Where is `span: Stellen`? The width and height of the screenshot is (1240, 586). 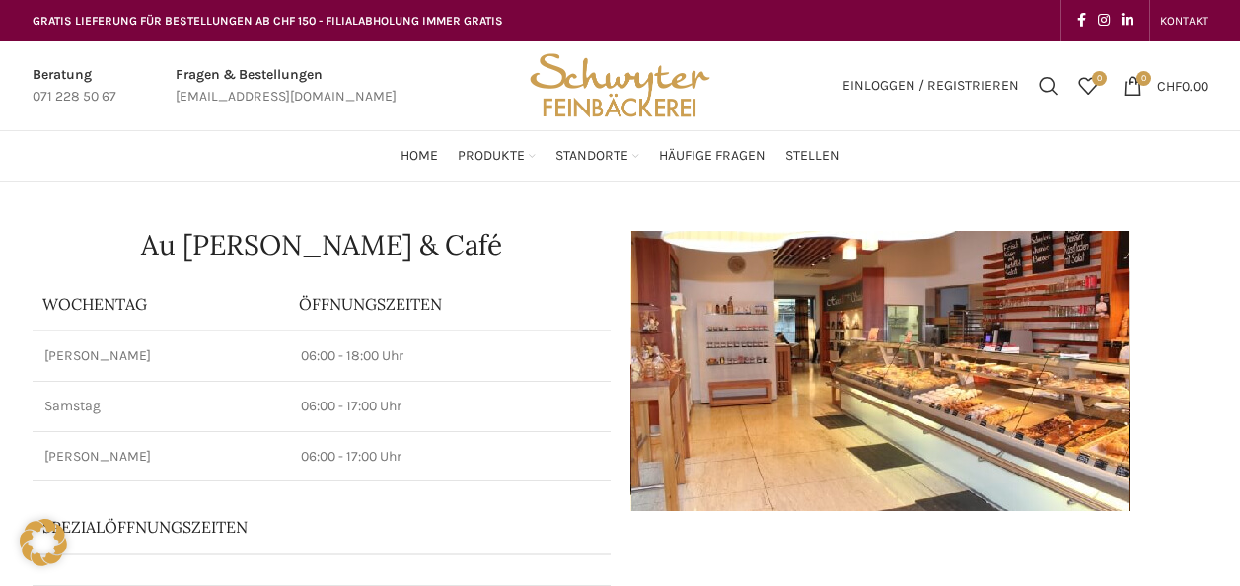 span: Stellen is located at coordinates (812, 156).